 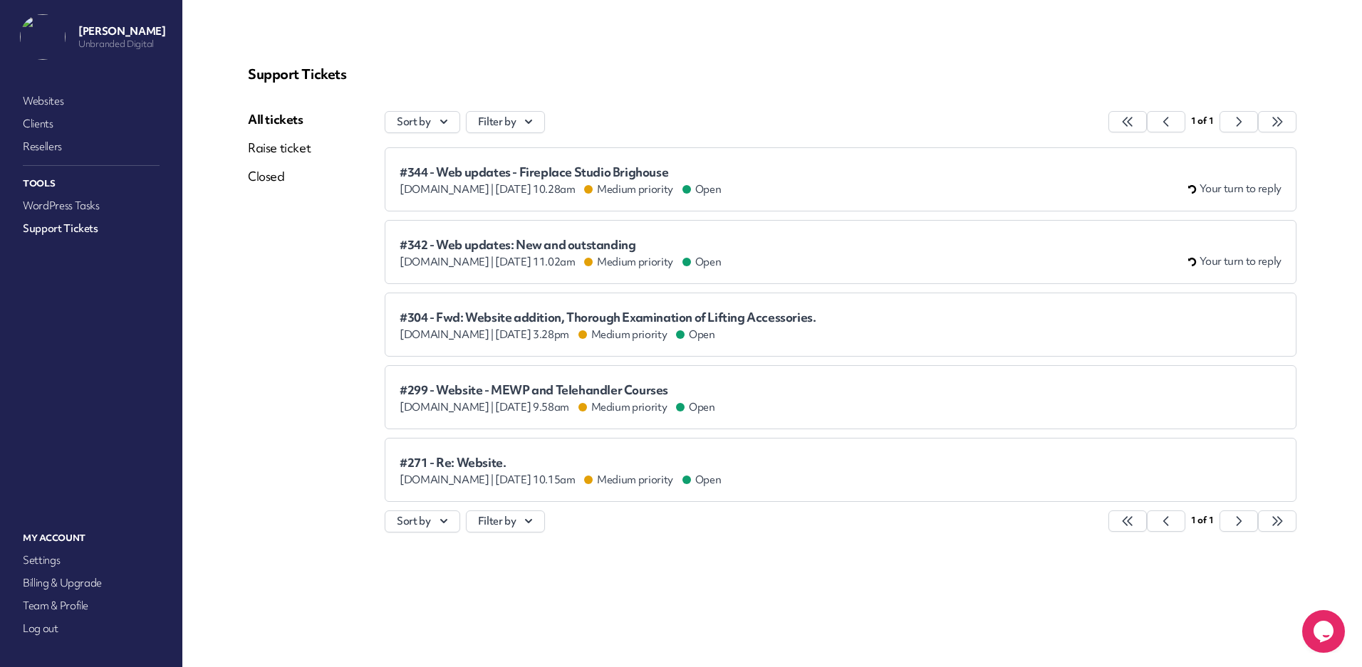 What do you see at coordinates (91, 606) in the screenshot?
I see `a: Team & Profile` at bounding box center [91, 606].